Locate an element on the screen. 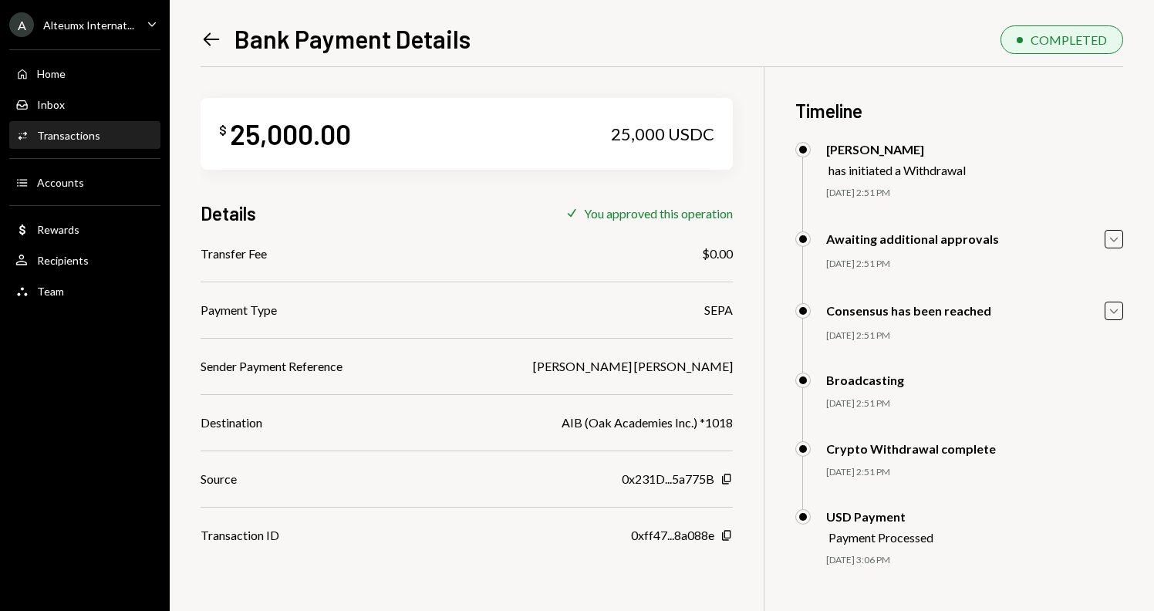 The height and width of the screenshot is (611, 1154). div: Broadcasting is located at coordinates (865, 380).